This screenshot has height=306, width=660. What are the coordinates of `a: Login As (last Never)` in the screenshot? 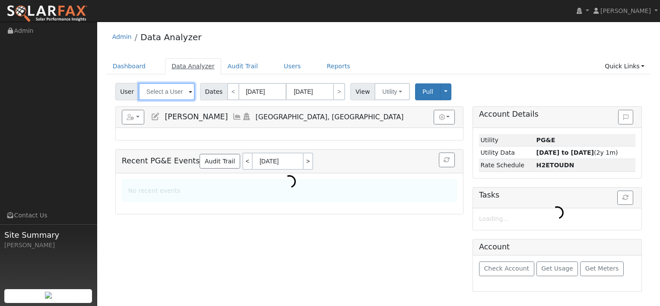 It's located at (247, 117).